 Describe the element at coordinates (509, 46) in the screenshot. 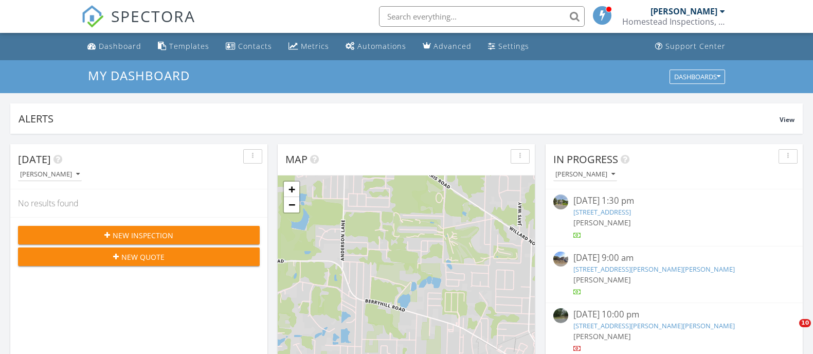

I see `a: Settings` at that location.